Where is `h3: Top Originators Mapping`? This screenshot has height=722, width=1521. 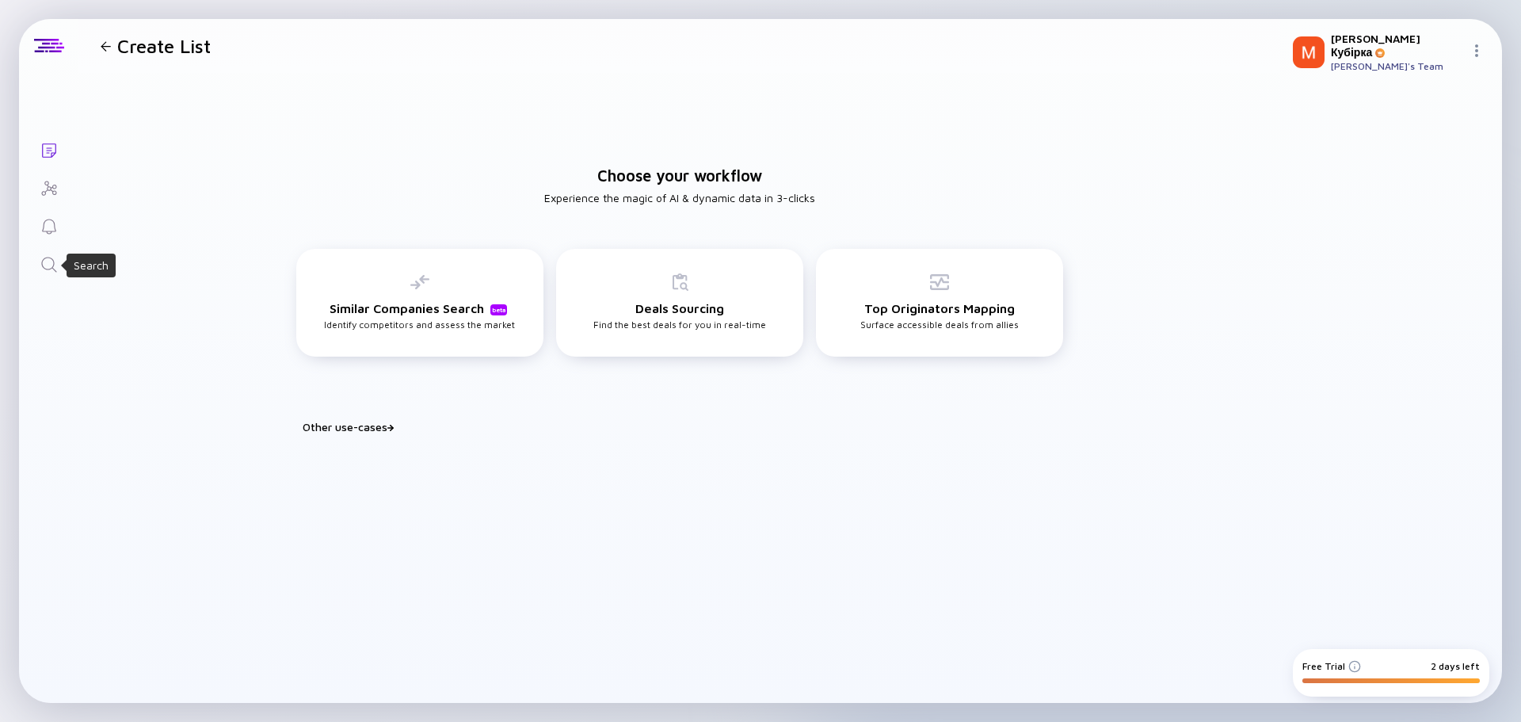
h3: Top Originators Mapping is located at coordinates (939, 308).